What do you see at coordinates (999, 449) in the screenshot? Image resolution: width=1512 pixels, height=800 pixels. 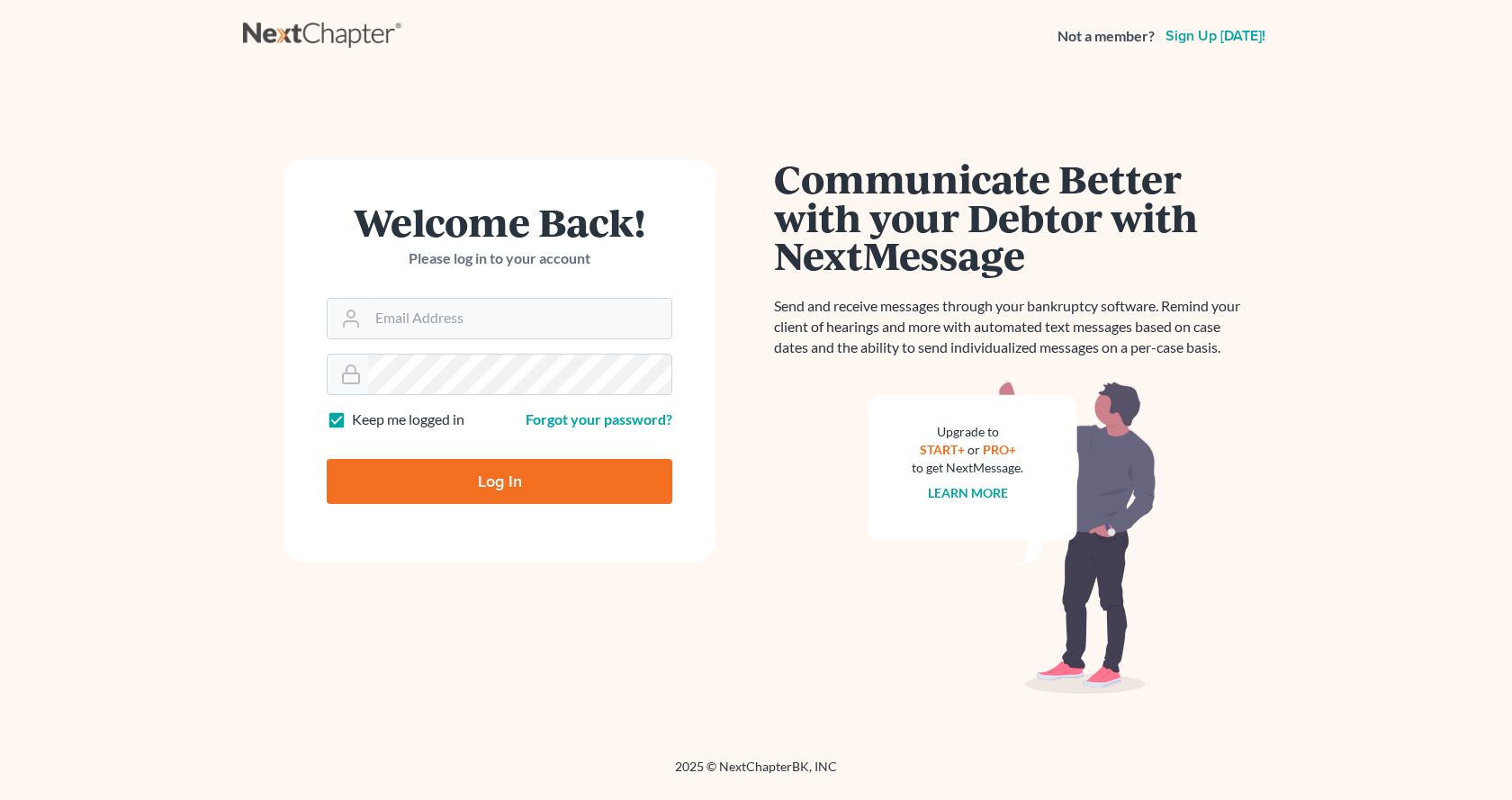 I see `a: PRO+` at bounding box center [999, 449].